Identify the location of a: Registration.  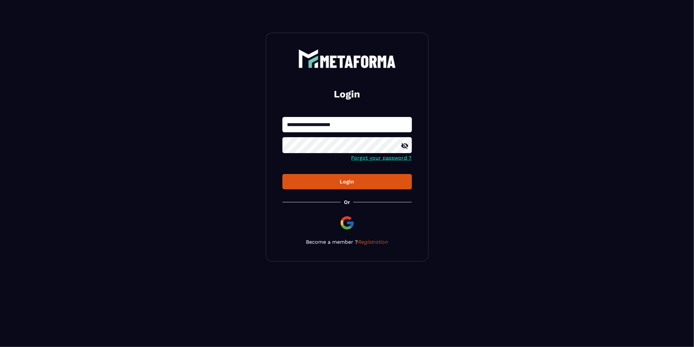
(373, 242).